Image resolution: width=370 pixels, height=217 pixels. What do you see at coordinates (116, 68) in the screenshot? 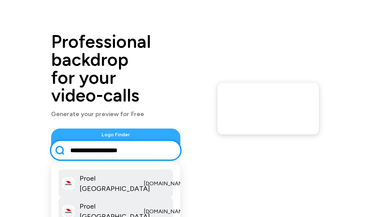
I see `h1: Professional backdrop for your video-calls` at bounding box center [116, 68].